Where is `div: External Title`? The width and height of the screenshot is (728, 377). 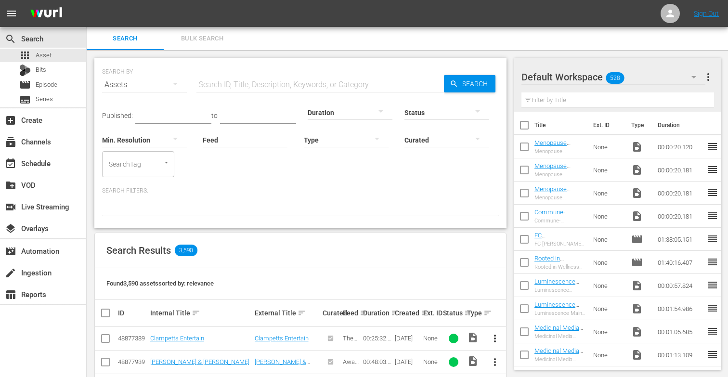
div: External Title is located at coordinates (287, 313).